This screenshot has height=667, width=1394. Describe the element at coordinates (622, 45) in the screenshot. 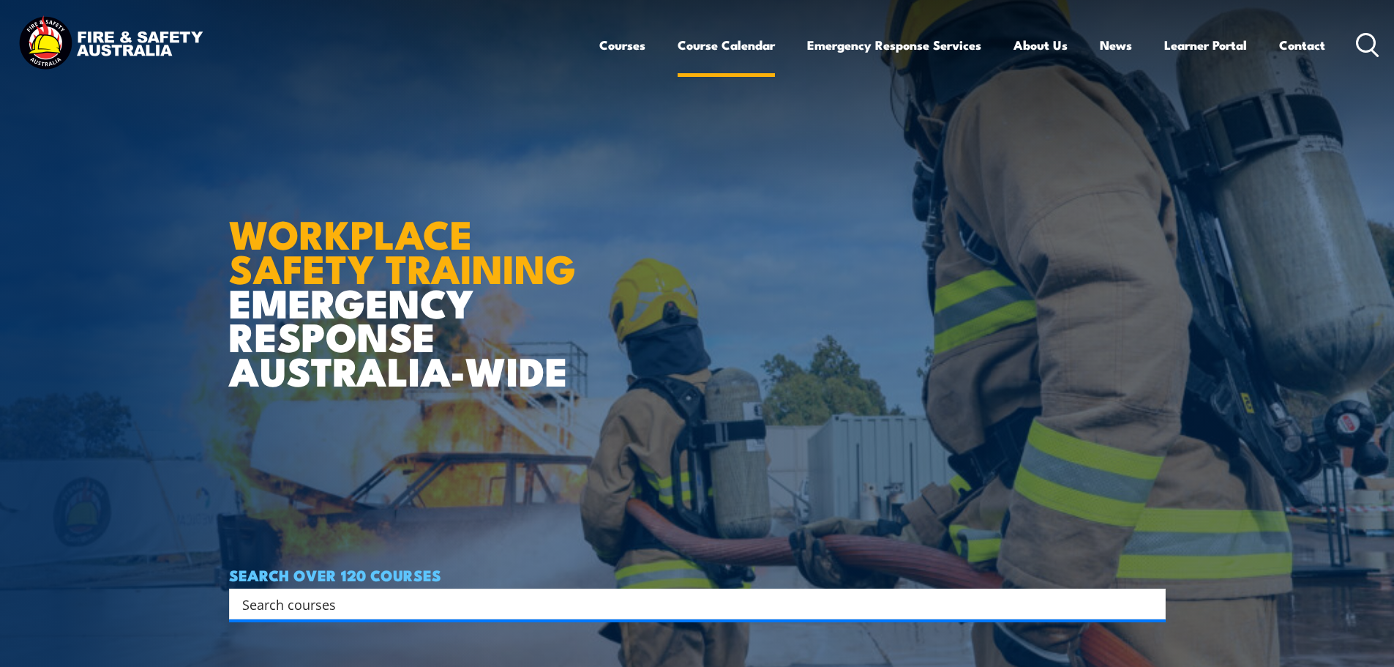

I see `a: Courses` at that location.